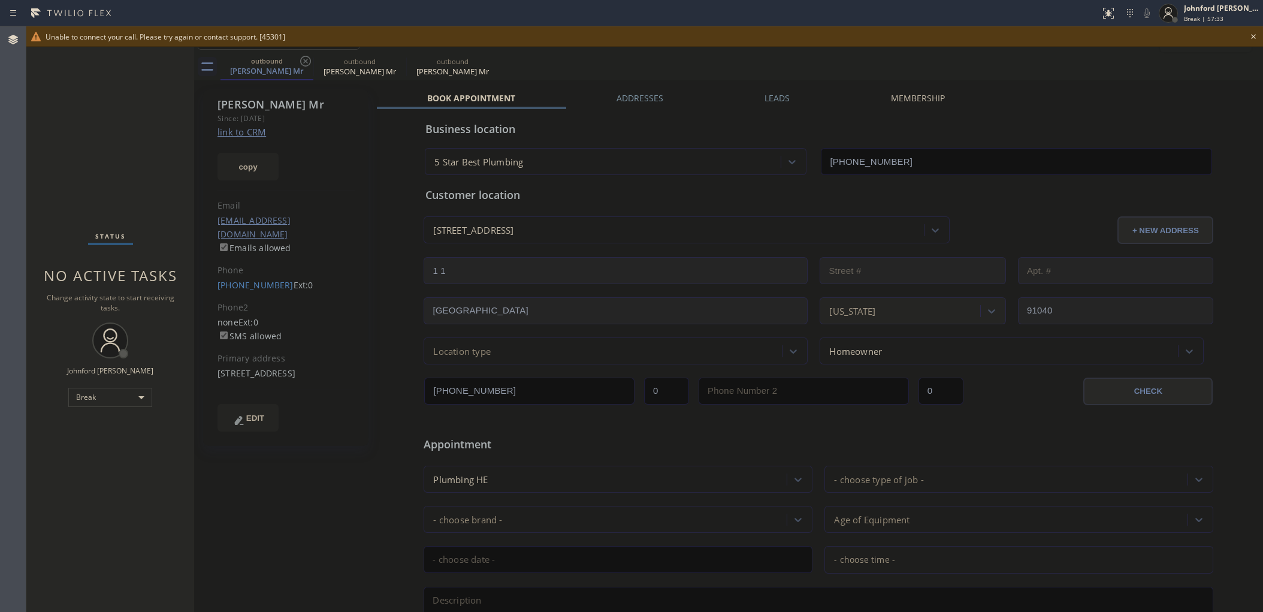  Describe the element at coordinates (223, 247) in the screenshot. I see `input: Emails allowed` at that location.